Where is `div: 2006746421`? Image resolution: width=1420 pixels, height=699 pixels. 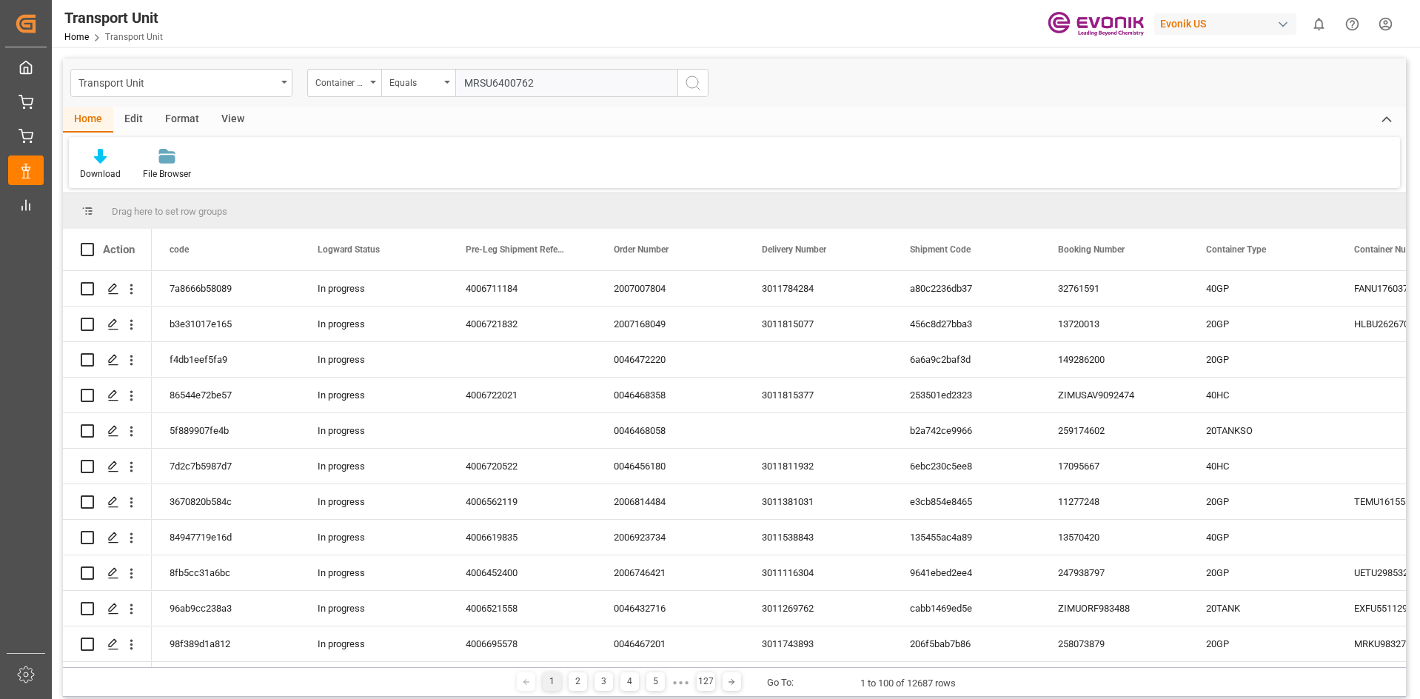 div: 2006746421 is located at coordinates (670, 572).